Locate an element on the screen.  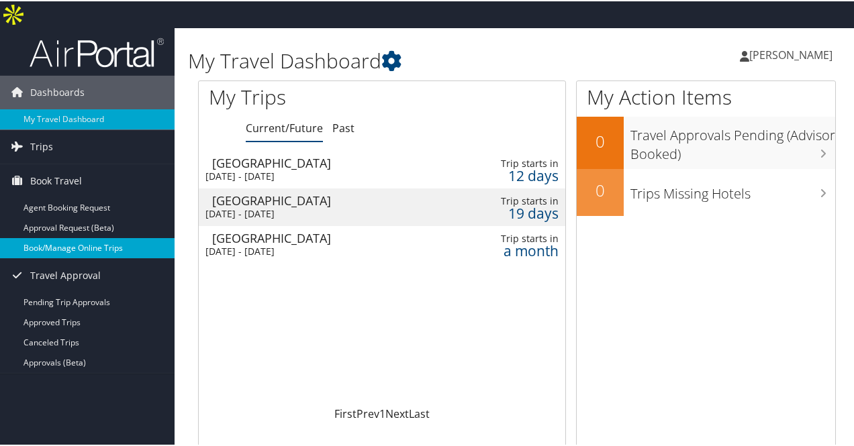
h1: My Travel Dashboard is located at coordinates (407, 60).